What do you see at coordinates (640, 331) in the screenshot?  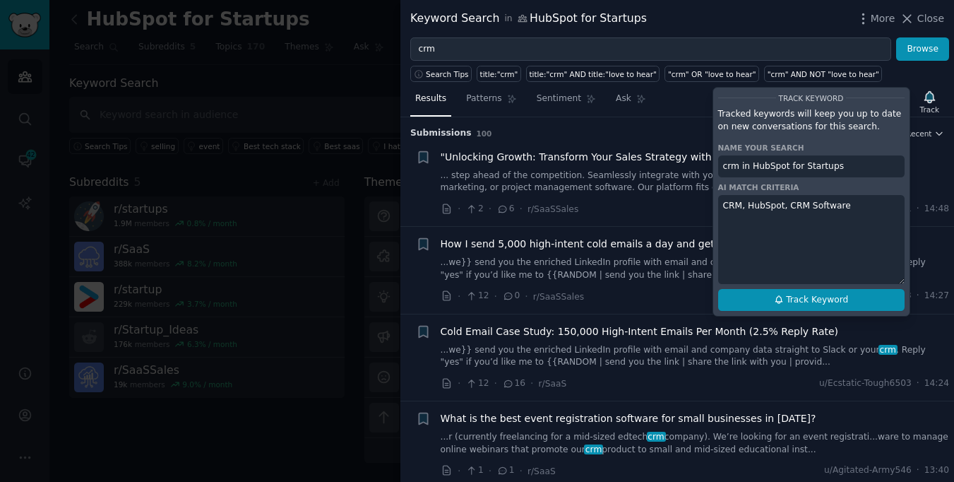 I see `a: Cold Email Case Study: 150,000 High-Intent Emails Per Month (2.5% Reply Rate)` at bounding box center [640, 331].